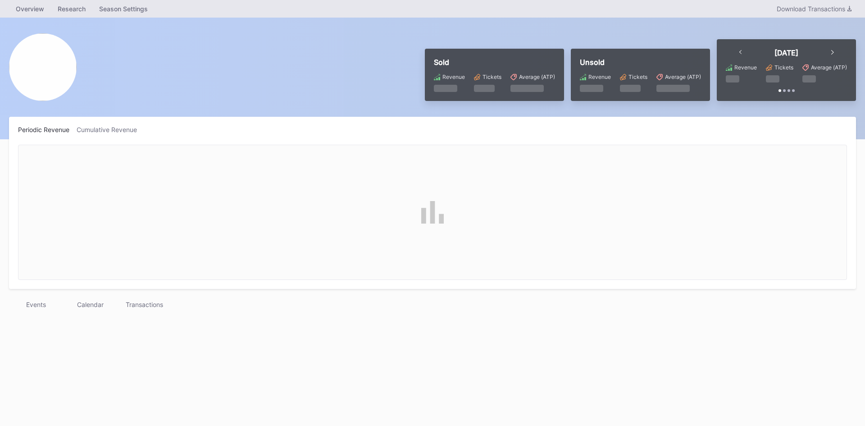  I want to click on div: Overview, so click(30, 9).